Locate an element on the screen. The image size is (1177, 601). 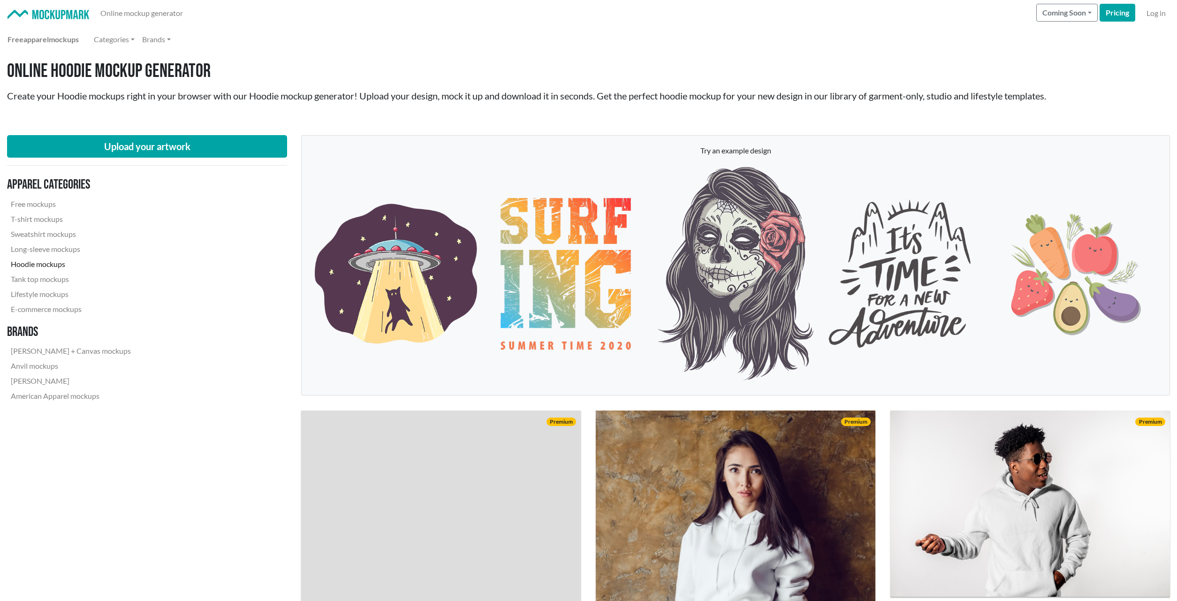
a: Free mockups is located at coordinates (71, 204).